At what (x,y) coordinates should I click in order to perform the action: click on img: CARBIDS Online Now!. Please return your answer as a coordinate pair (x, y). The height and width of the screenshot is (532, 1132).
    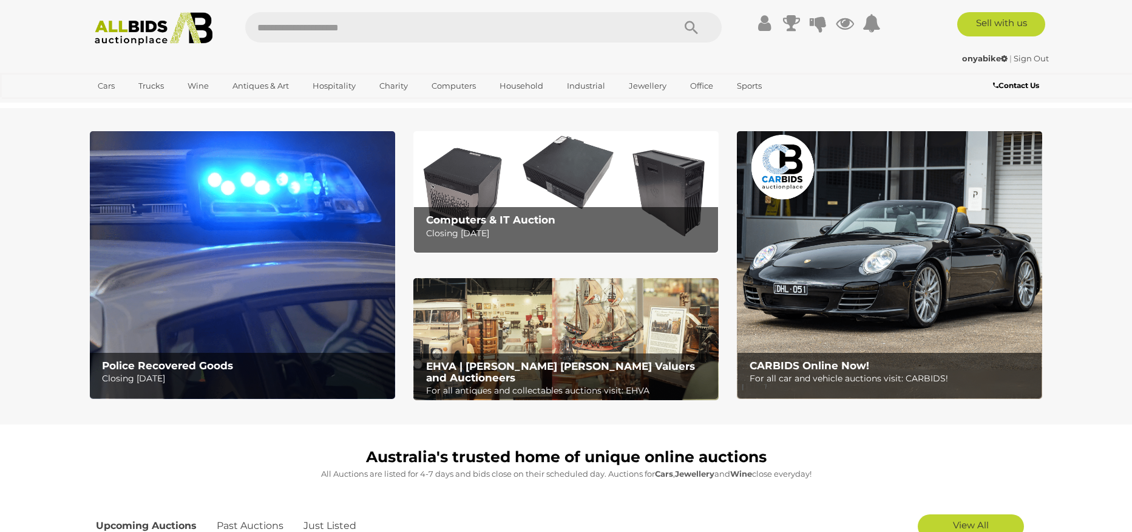
    Looking at the image, I should click on (889, 265).